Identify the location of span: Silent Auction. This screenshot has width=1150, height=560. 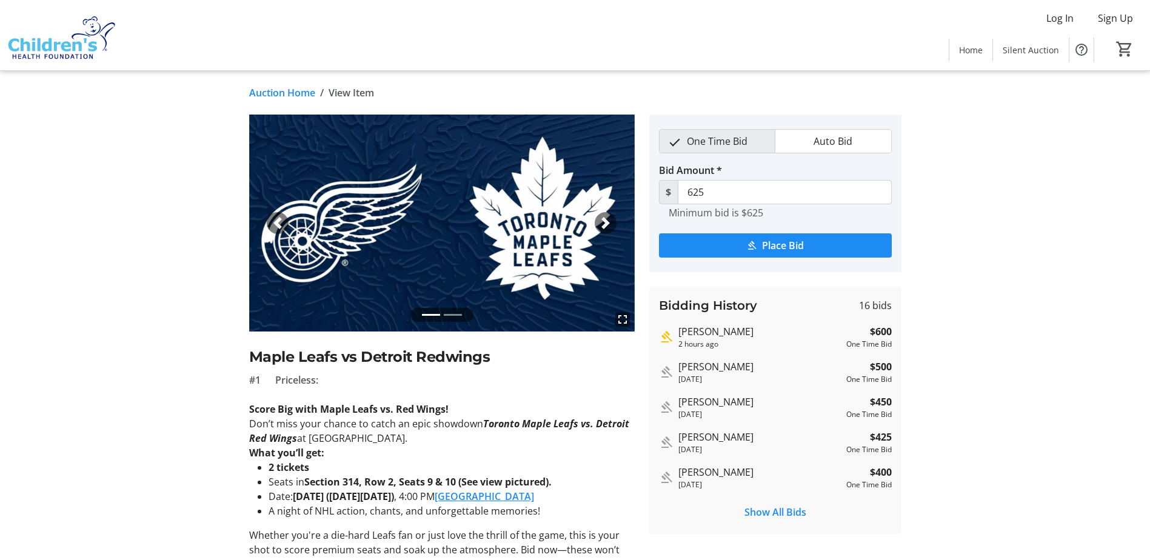
(1031, 50).